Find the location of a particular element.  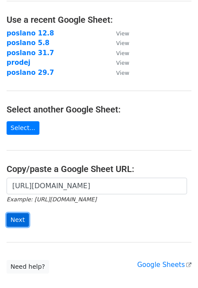

input: Next is located at coordinates (17, 219).